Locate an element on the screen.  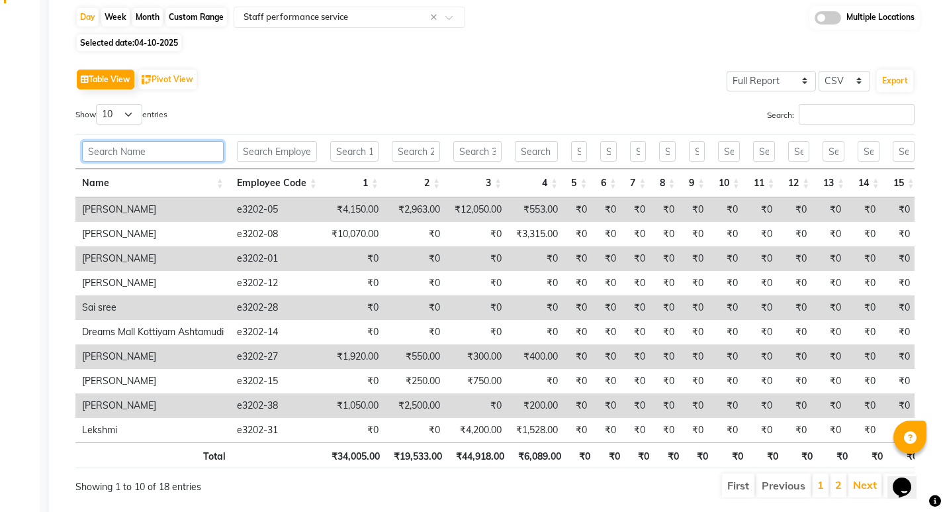
div: Day is located at coordinates (87, 17).